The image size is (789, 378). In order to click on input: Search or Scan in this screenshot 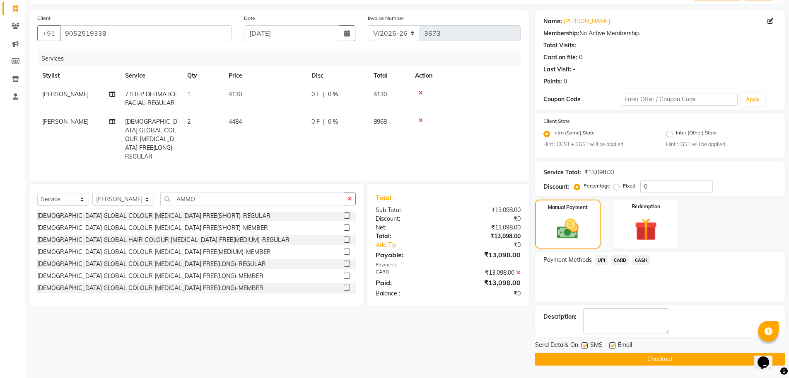, I will do `click(252, 199)`.